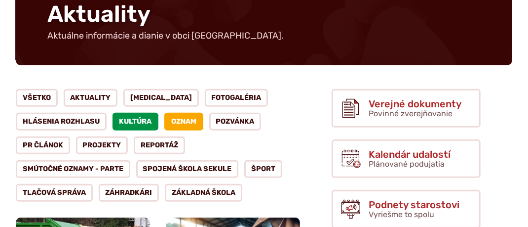 The height and width of the screenshot is (227, 528). I want to click on span: Kalendár udalostí, so click(410, 154).